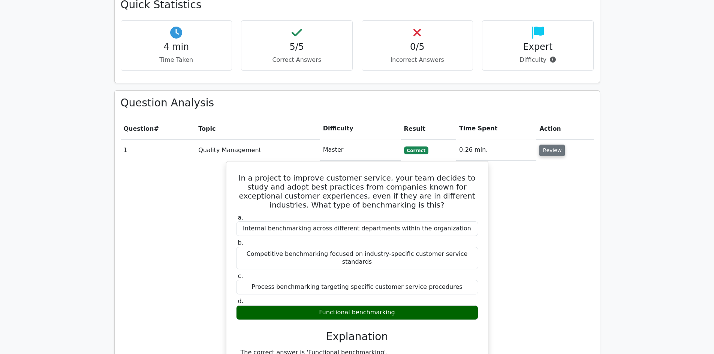  I want to click on p: Correct Answers, so click(297, 60).